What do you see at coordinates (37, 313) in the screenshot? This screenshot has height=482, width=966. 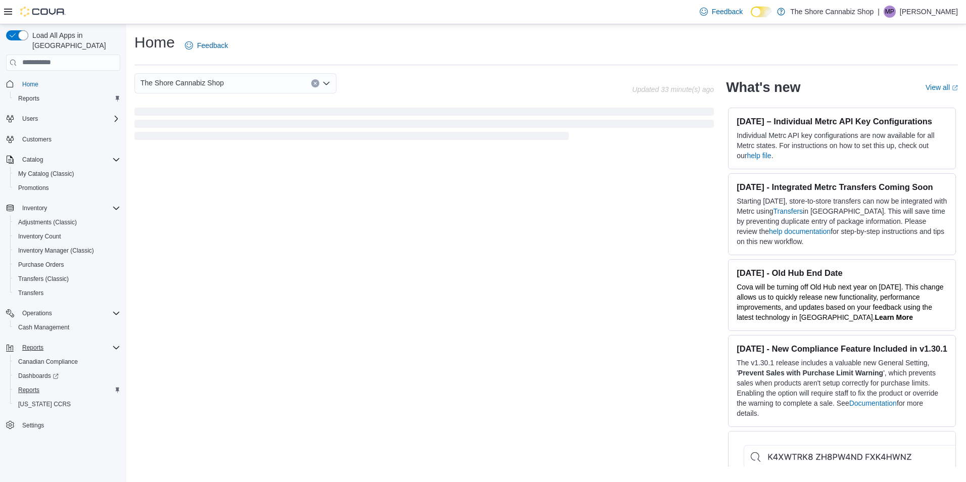 I see `span: Operations` at bounding box center [37, 313].